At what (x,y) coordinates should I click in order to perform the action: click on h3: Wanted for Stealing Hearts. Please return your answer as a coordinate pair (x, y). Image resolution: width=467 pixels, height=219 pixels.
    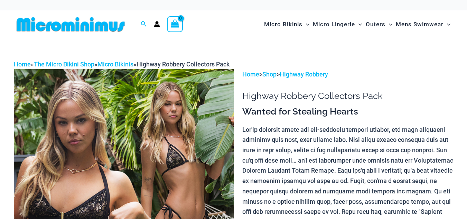
    Looking at the image, I should click on (348, 112).